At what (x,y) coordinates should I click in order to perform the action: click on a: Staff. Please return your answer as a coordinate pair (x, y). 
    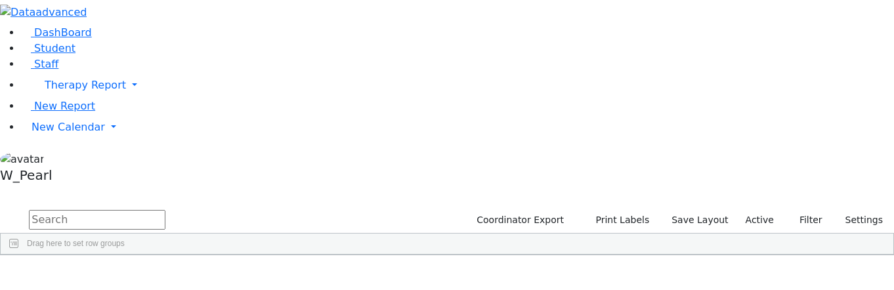
    Looking at the image, I should click on (39, 64).